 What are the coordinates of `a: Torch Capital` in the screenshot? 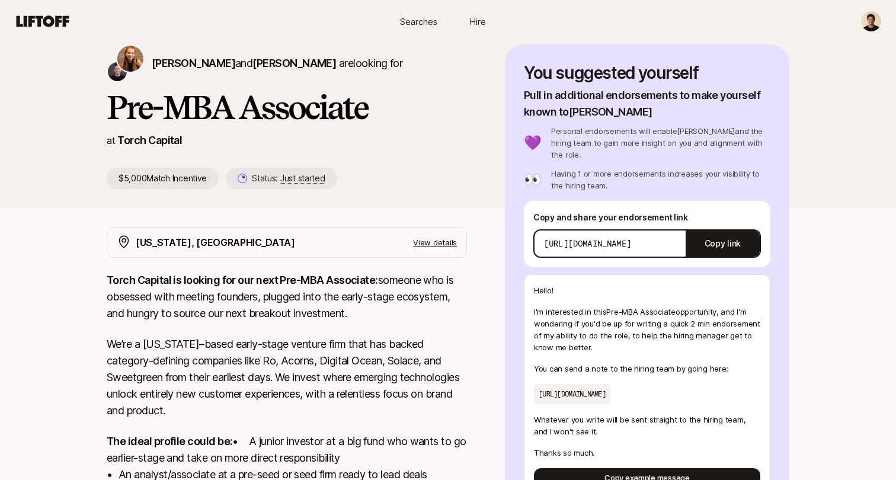 It's located at (149, 140).